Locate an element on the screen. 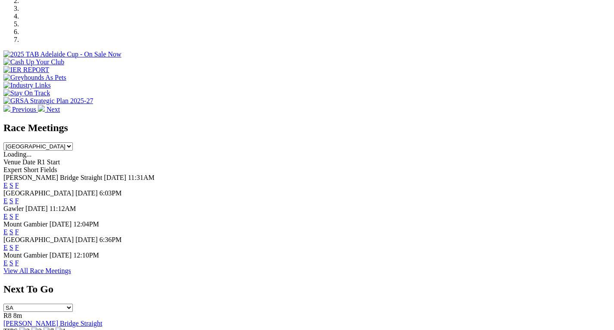  h2: Race Meetings is located at coordinates (307, 128).